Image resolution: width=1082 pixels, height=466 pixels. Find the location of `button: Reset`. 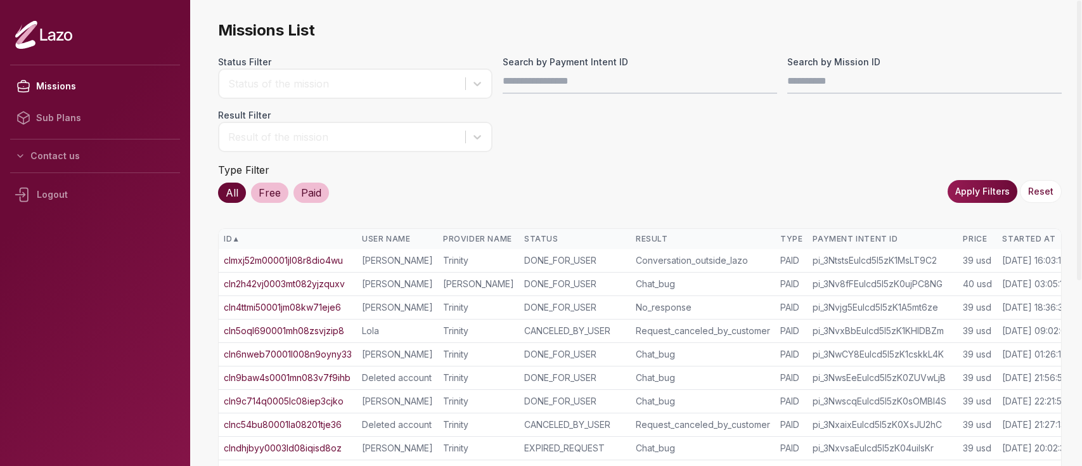

button: Reset is located at coordinates (1041, 191).